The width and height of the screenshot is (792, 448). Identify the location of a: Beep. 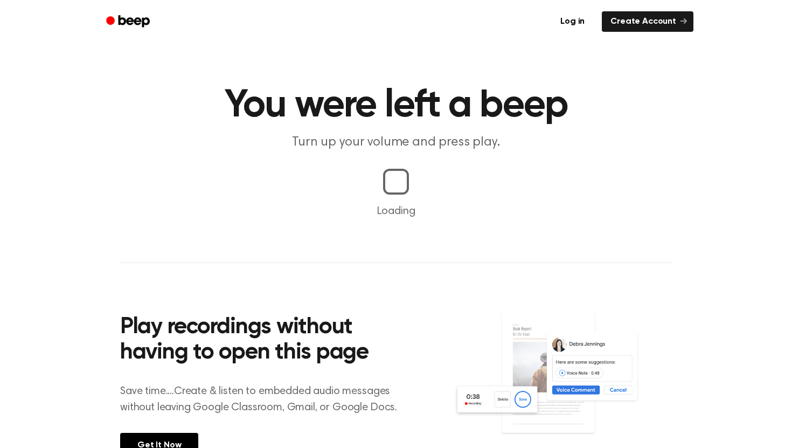
(129, 22).